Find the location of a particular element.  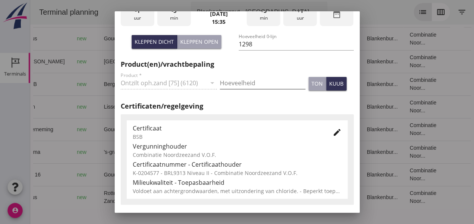

div: kuub is located at coordinates (336, 83).